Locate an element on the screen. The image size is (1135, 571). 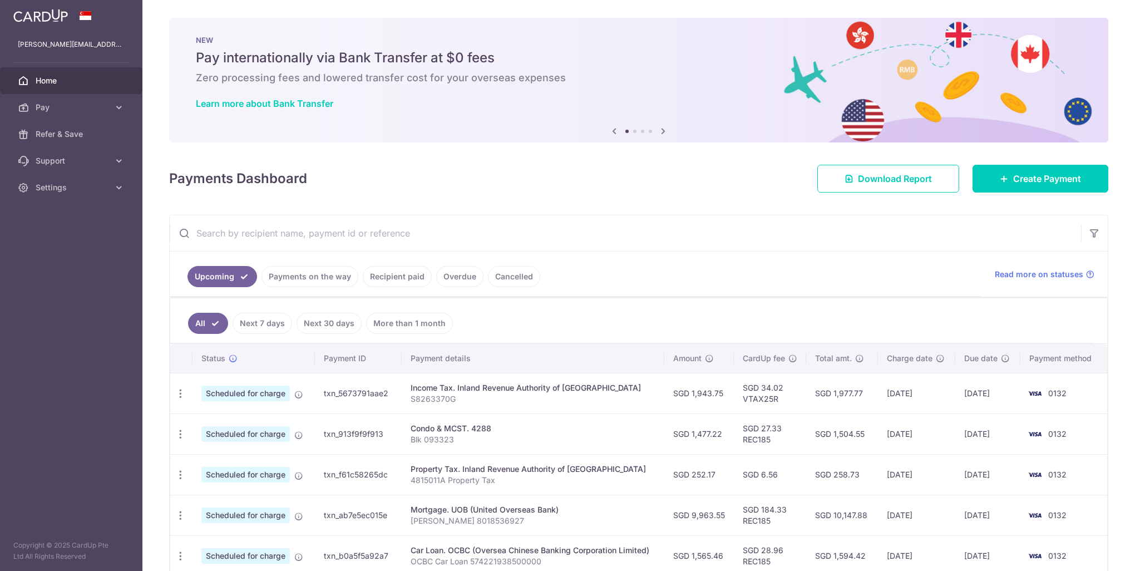
td: SGD 1,477.22 is located at coordinates (699, 433).